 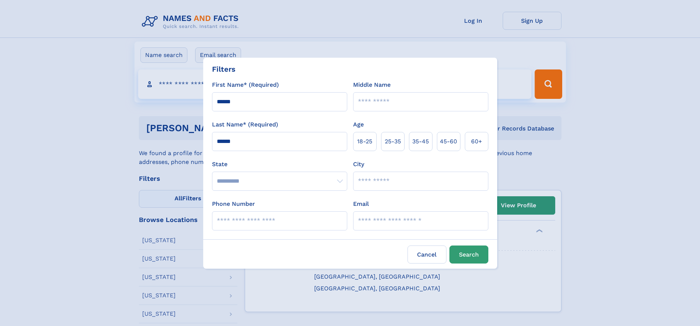 I want to click on label: Phone Number, so click(x=233, y=204).